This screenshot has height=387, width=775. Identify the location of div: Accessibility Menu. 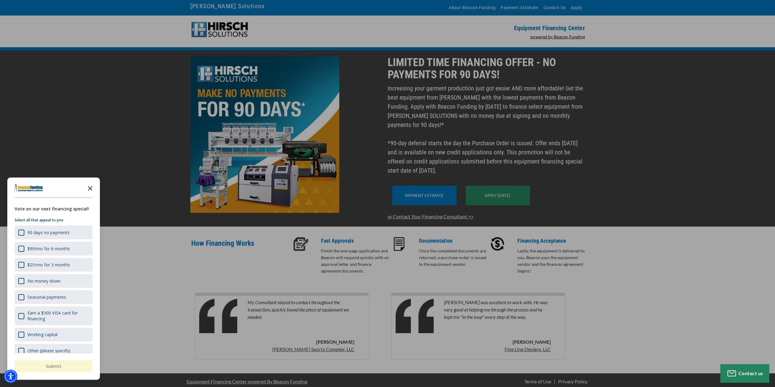
(11, 377).